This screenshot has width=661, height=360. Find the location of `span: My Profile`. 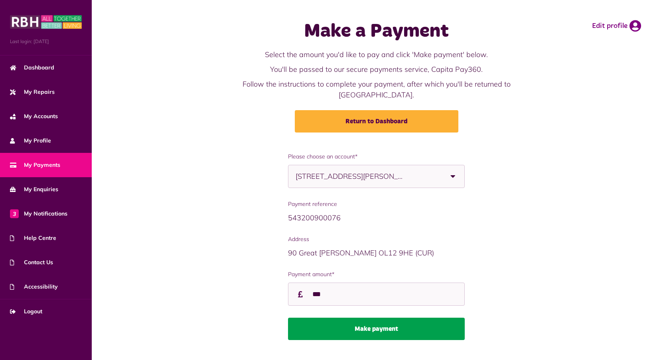

span: My Profile is located at coordinates (30, 141).